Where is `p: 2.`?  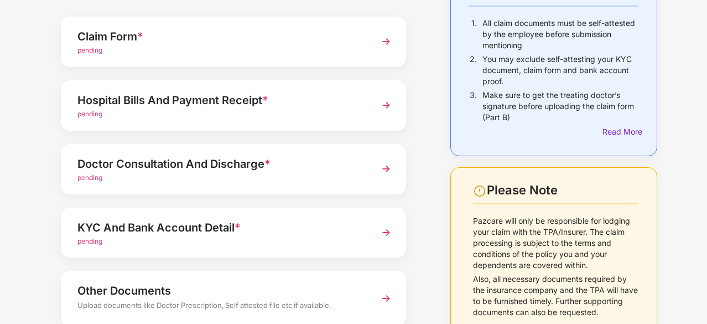
p: 2. is located at coordinates (473, 70).